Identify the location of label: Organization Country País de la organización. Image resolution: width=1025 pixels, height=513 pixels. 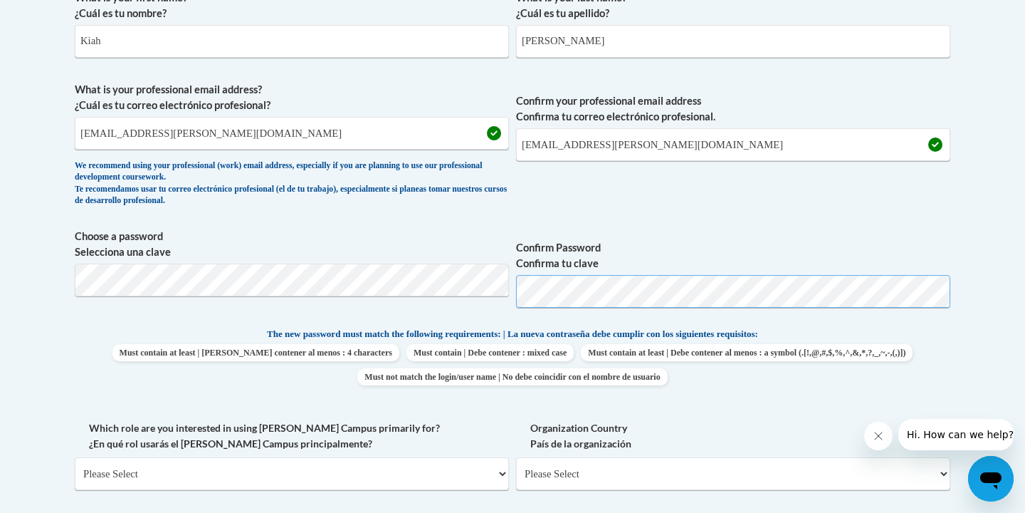
(733, 436).